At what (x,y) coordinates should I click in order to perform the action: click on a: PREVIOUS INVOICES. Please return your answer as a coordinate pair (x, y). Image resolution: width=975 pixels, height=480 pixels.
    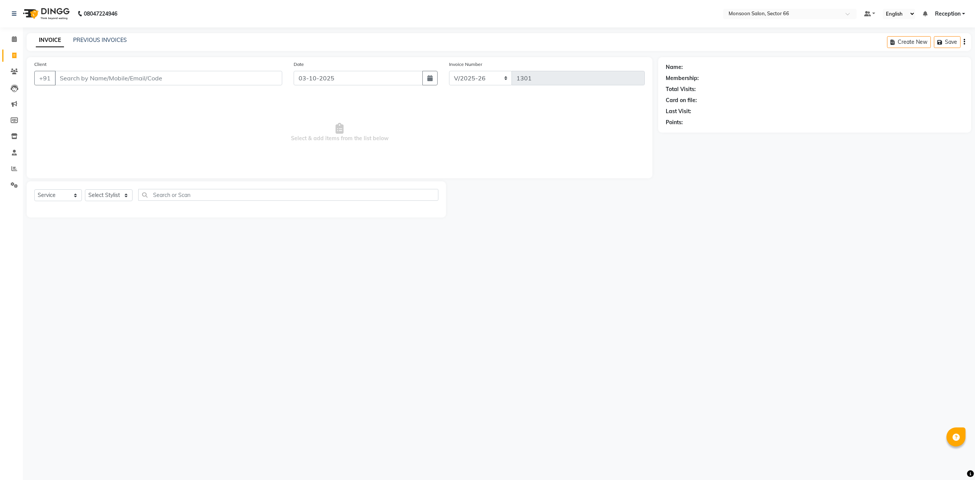
    Looking at the image, I should click on (100, 40).